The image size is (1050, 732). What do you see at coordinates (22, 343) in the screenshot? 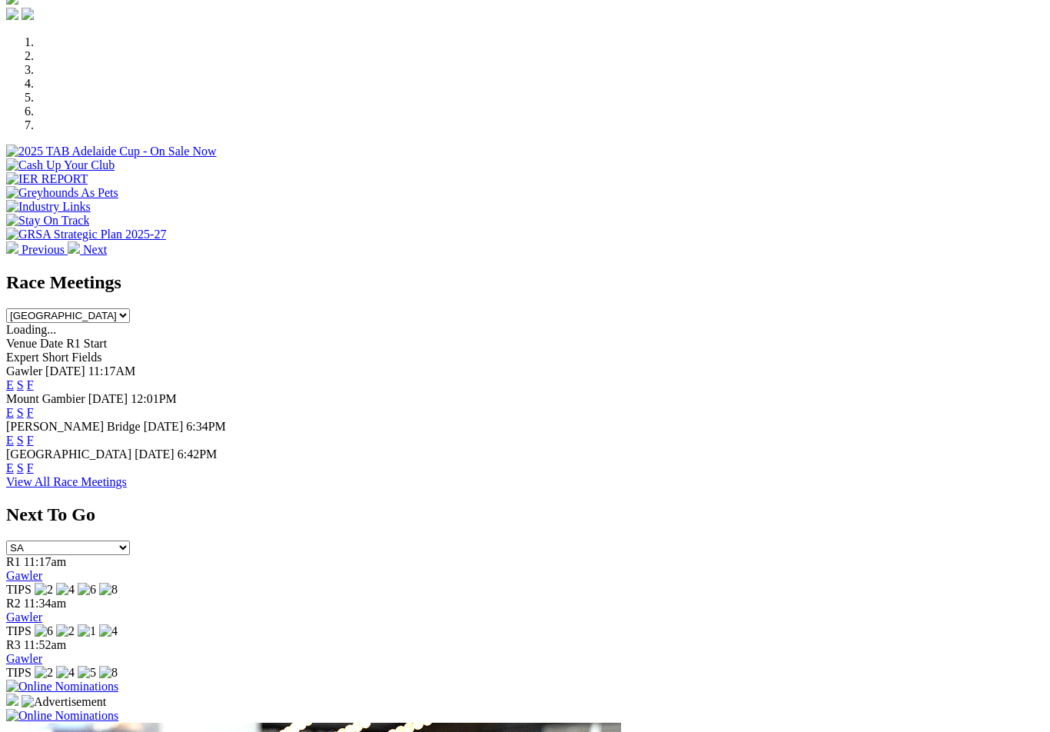
I see `span: Venue` at bounding box center [22, 343].